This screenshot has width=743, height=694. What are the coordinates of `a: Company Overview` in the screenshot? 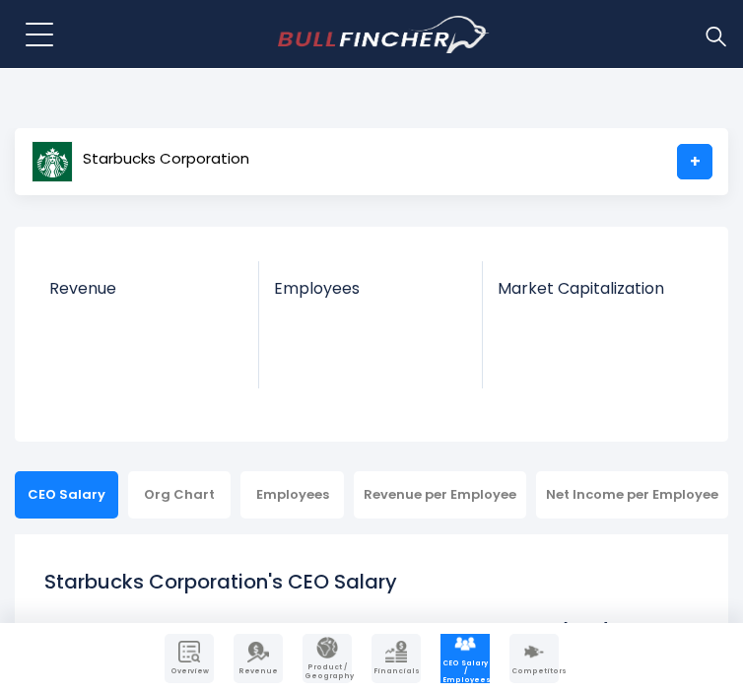 It's located at (189, 659).